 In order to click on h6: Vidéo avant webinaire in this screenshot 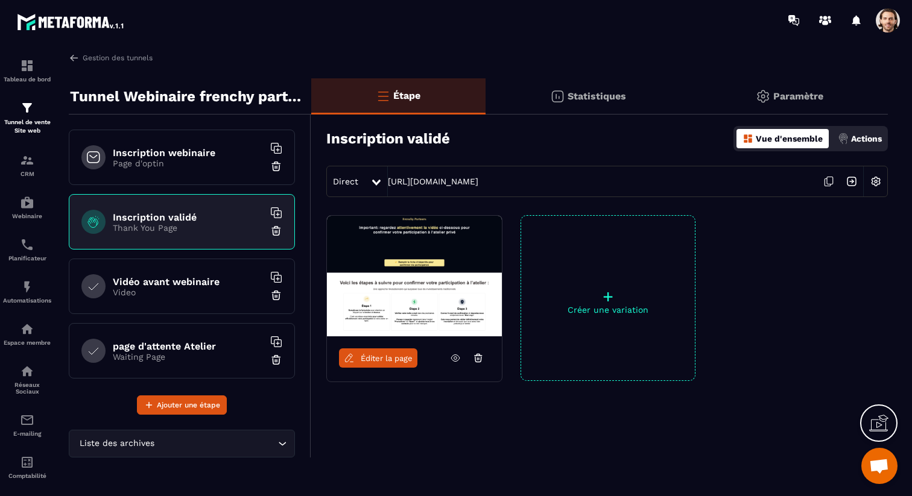, I will do `click(188, 282)`.